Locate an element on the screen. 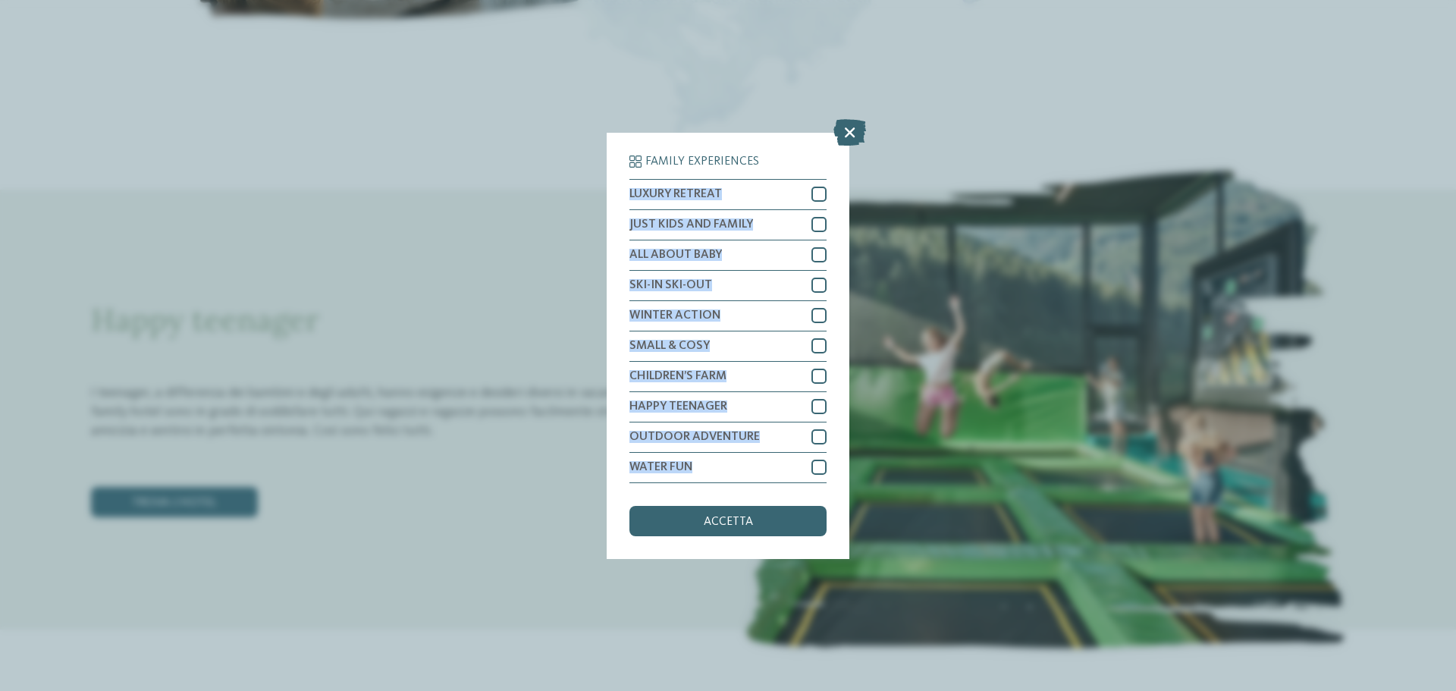  span: WINTER ACTION is located at coordinates (675, 316).